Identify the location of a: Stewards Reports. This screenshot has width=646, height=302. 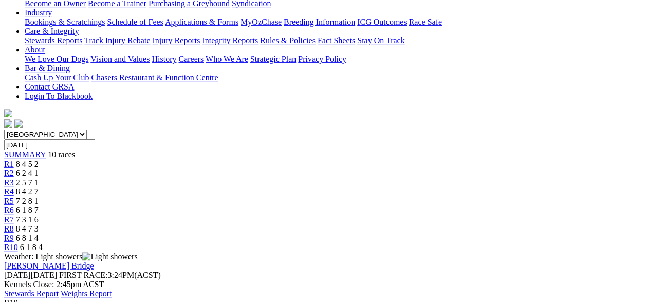
(53, 40).